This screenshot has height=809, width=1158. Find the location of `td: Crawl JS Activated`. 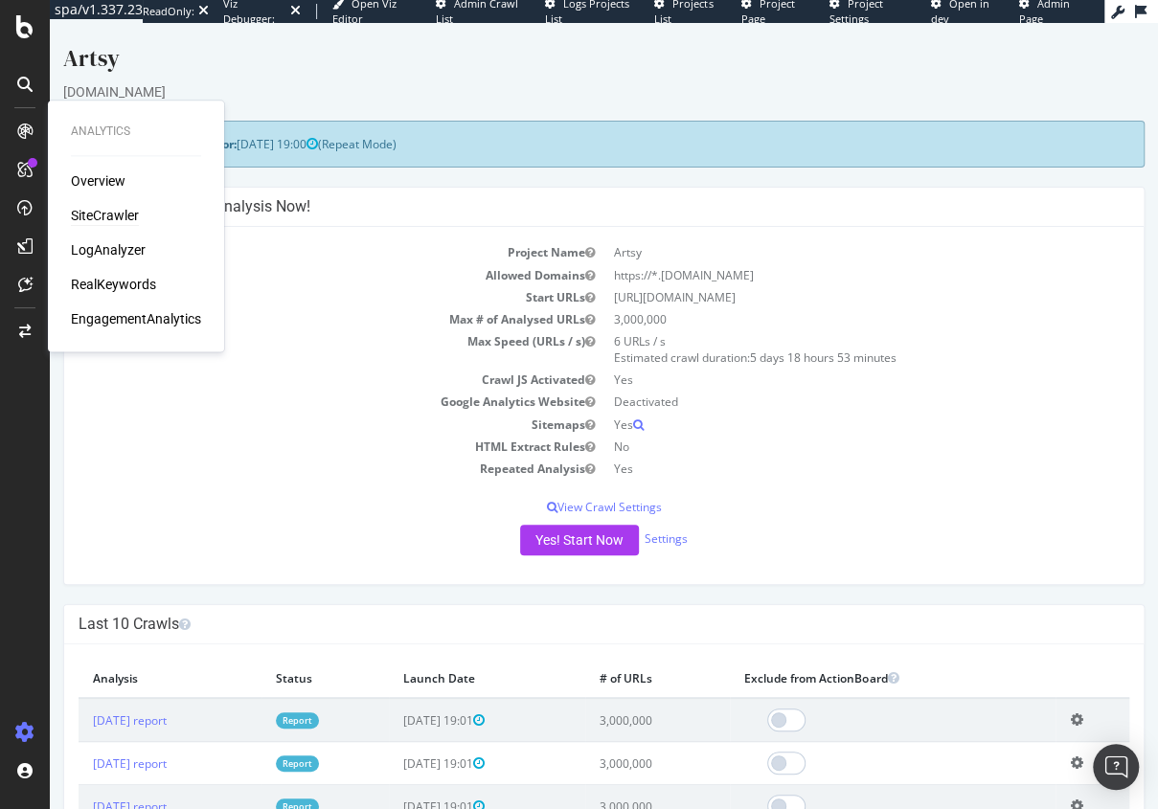

td: Crawl JS Activated is located at coordinates (291, 356).